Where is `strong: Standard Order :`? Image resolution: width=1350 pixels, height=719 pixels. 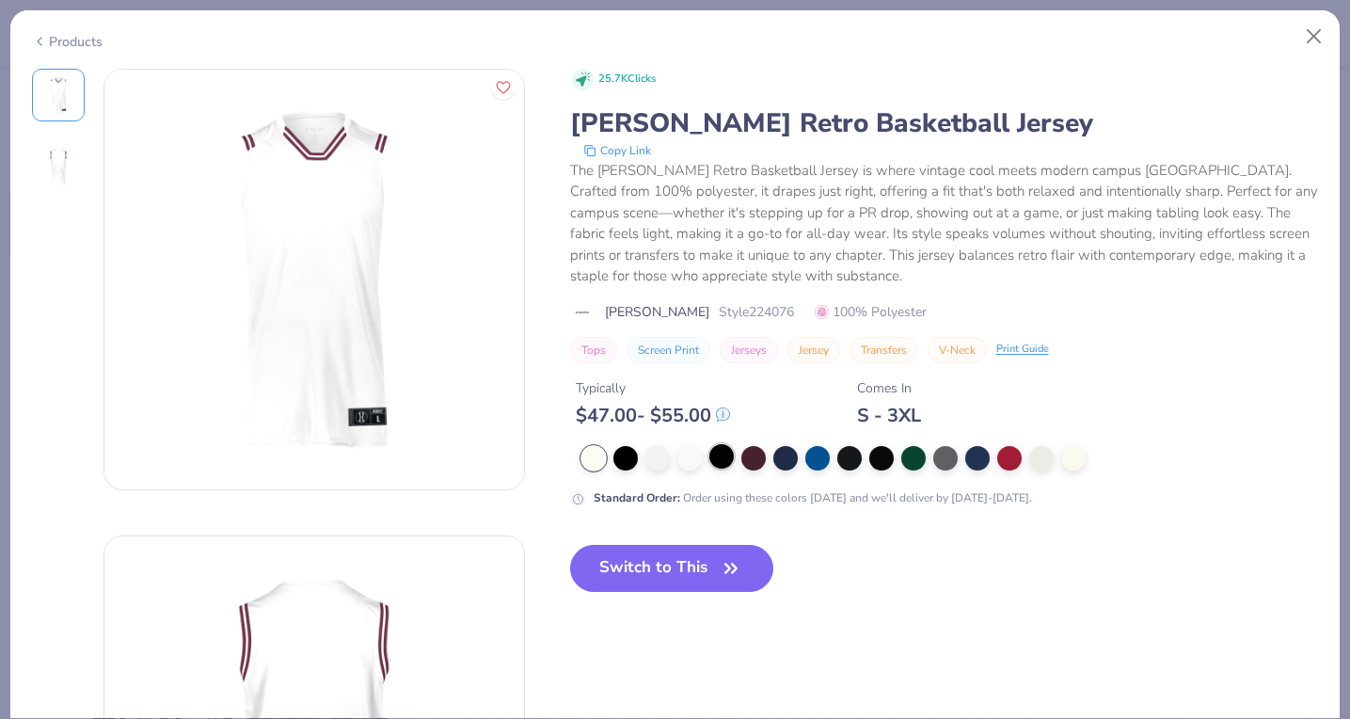
strong: Standard Order : is located at coordinates (637, 498).